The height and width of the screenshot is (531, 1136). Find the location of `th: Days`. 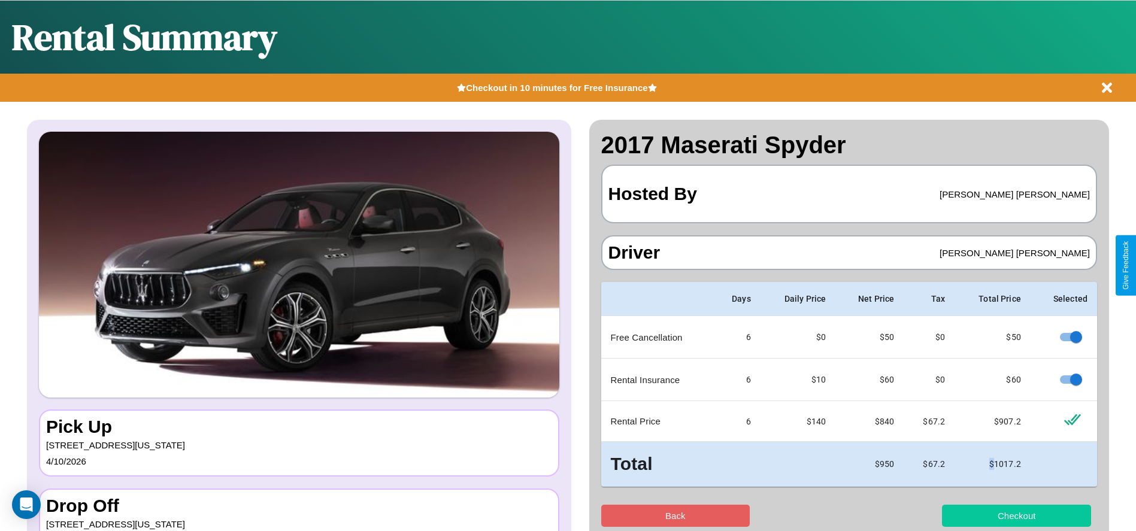

th: Days is located at coordinates (737, 299).